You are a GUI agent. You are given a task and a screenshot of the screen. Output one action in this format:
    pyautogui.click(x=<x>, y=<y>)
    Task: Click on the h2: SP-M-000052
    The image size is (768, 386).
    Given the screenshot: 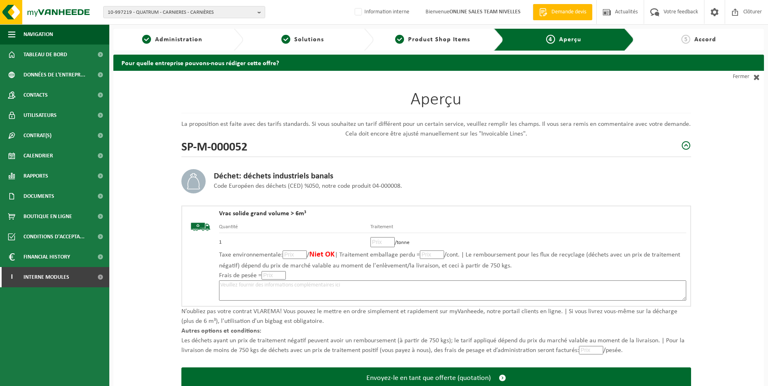 What is the action you would take?
    pyautogui.click(x=214, y=146)
    